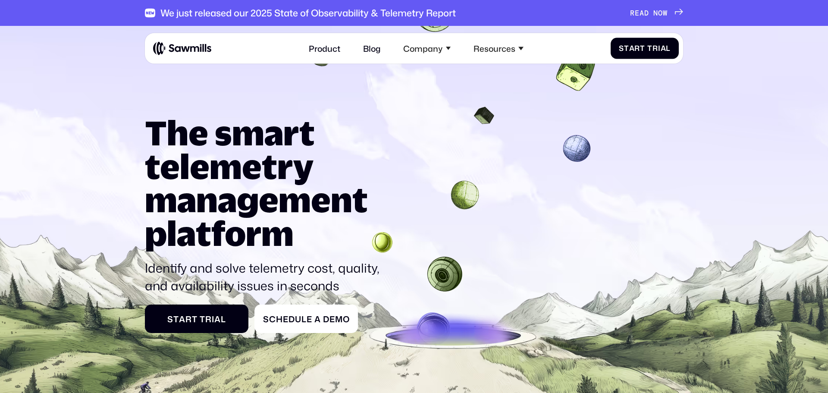 The width and height of the screenshot is (828, 393). I want to click on span: o, so click(346, 319).